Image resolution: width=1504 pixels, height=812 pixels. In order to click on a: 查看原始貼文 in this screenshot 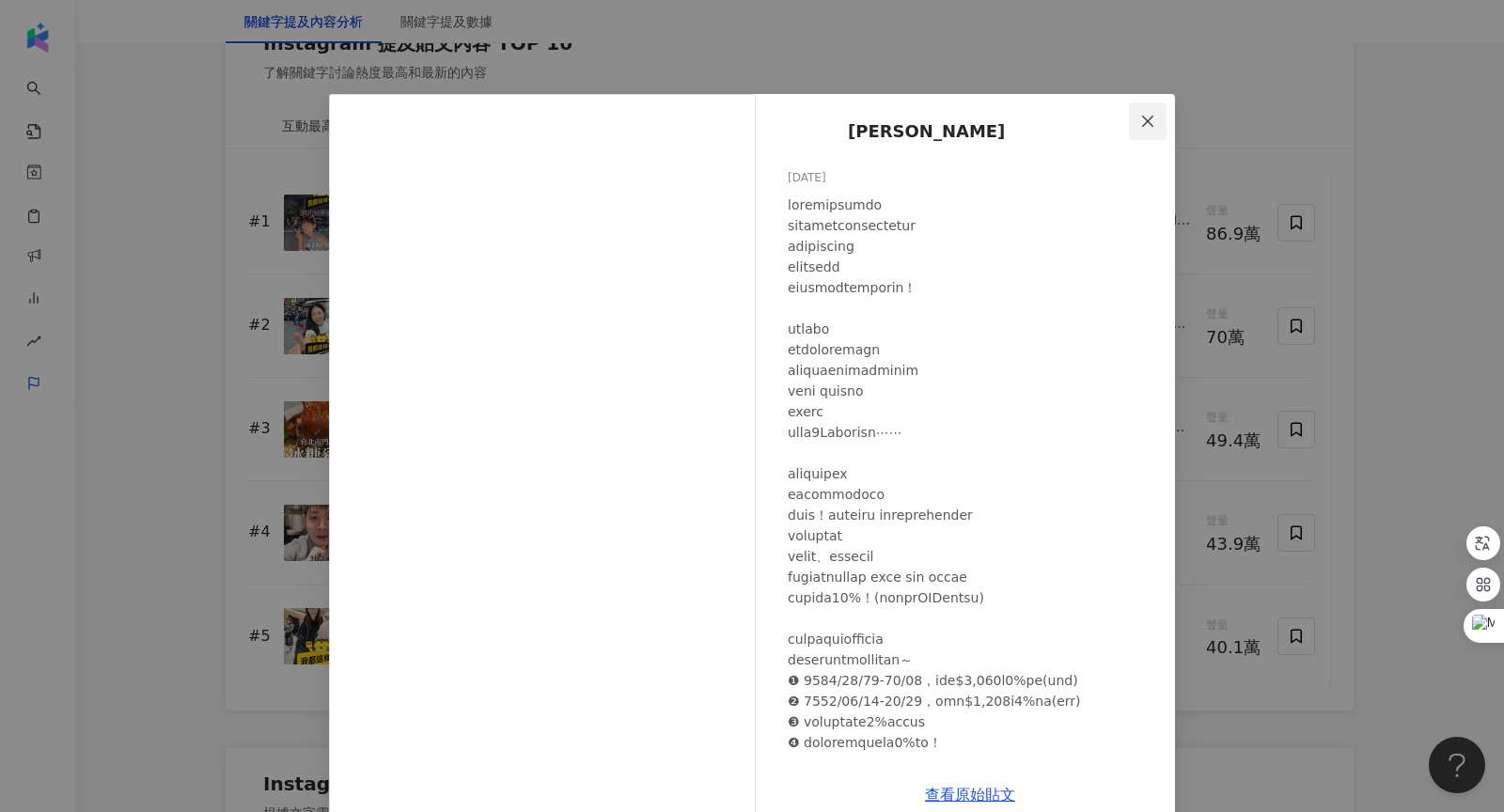, I will do `click(970, 794)`.